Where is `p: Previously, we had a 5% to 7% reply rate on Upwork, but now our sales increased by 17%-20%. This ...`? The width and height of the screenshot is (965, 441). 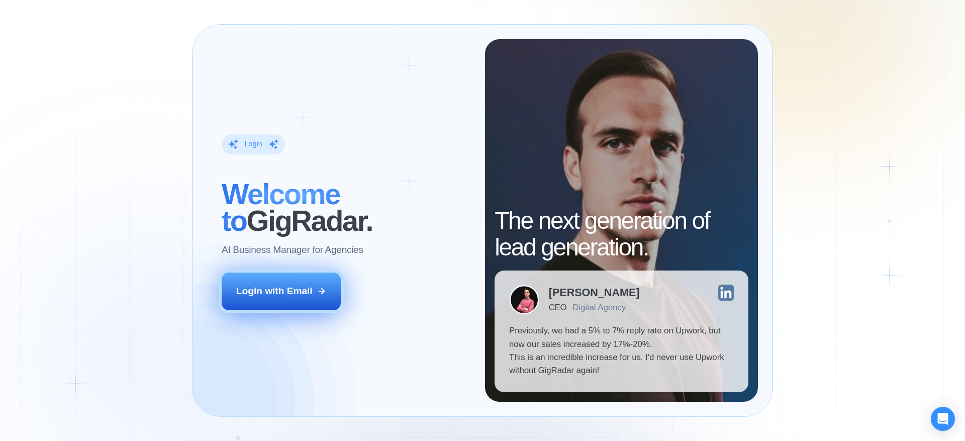 p: Previously, we had a 5% to 7% reply rate on Upwork, but now our sales increased by 17%-20%. This ... is located at coordinates (621, 351).